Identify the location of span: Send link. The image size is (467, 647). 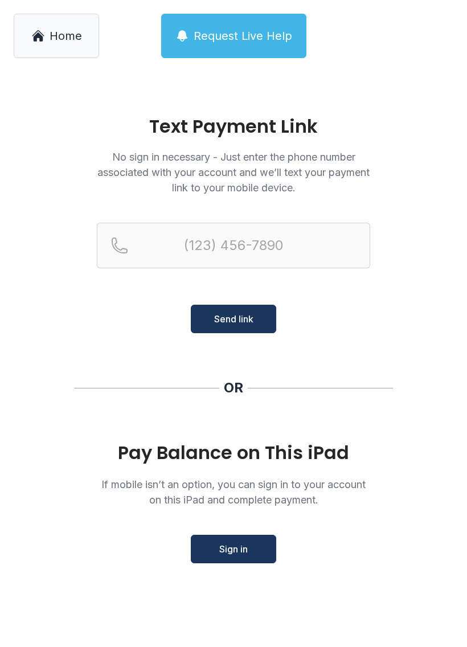
(233, 319).